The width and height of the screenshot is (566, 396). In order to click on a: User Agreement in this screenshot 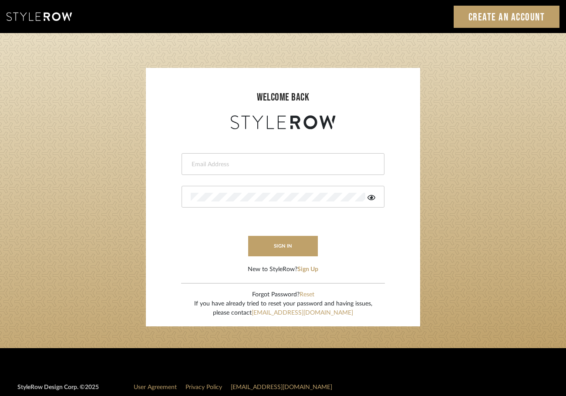, I will do `click(155, 388)`.